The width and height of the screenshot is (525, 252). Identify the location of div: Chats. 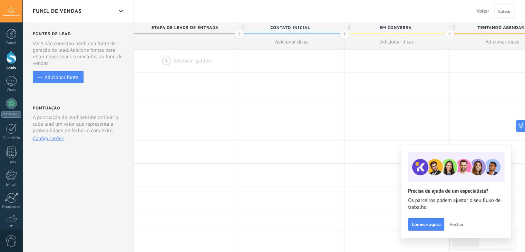
(11, 90).